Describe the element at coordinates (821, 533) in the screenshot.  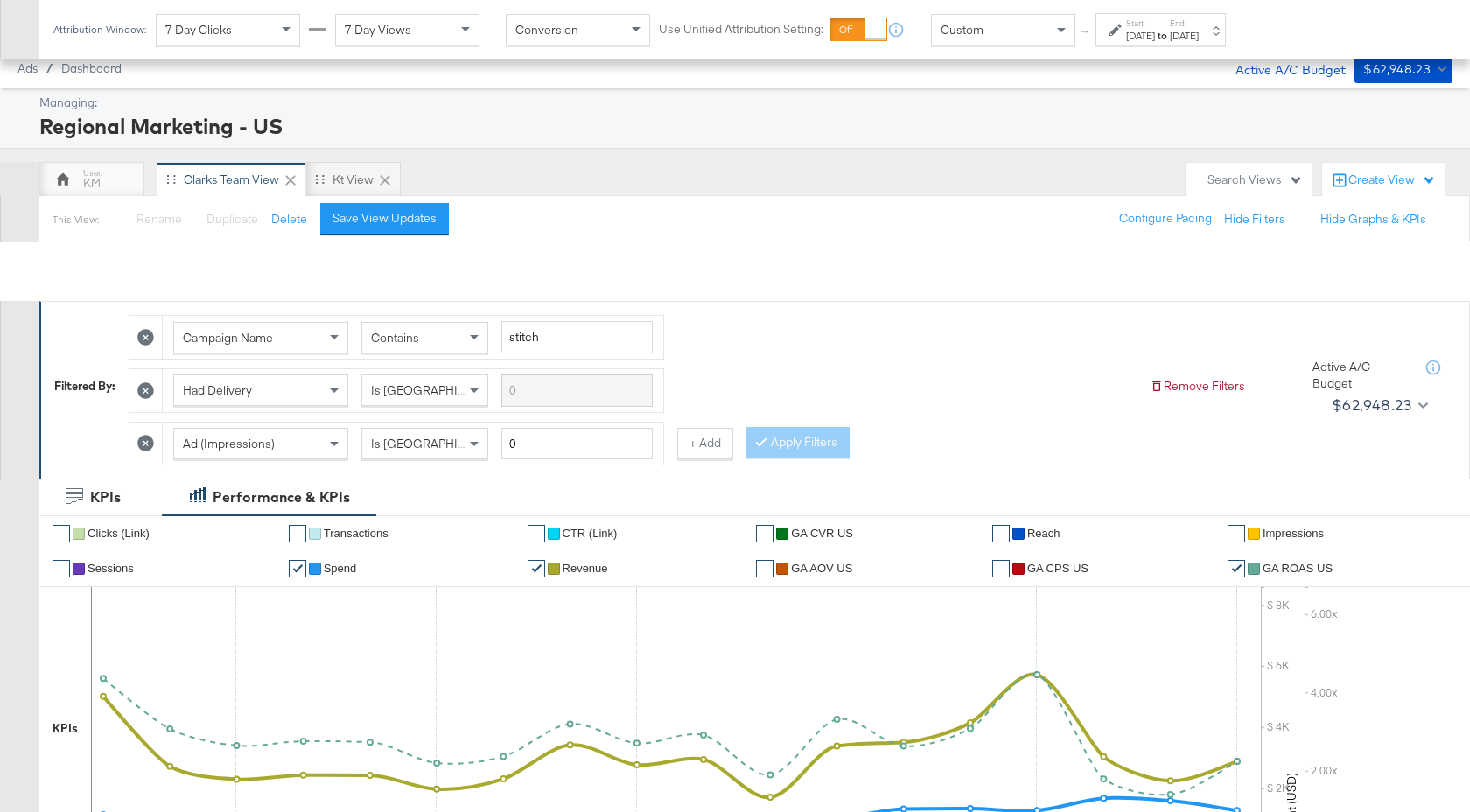
I see `span: GA CVR US` at that location.